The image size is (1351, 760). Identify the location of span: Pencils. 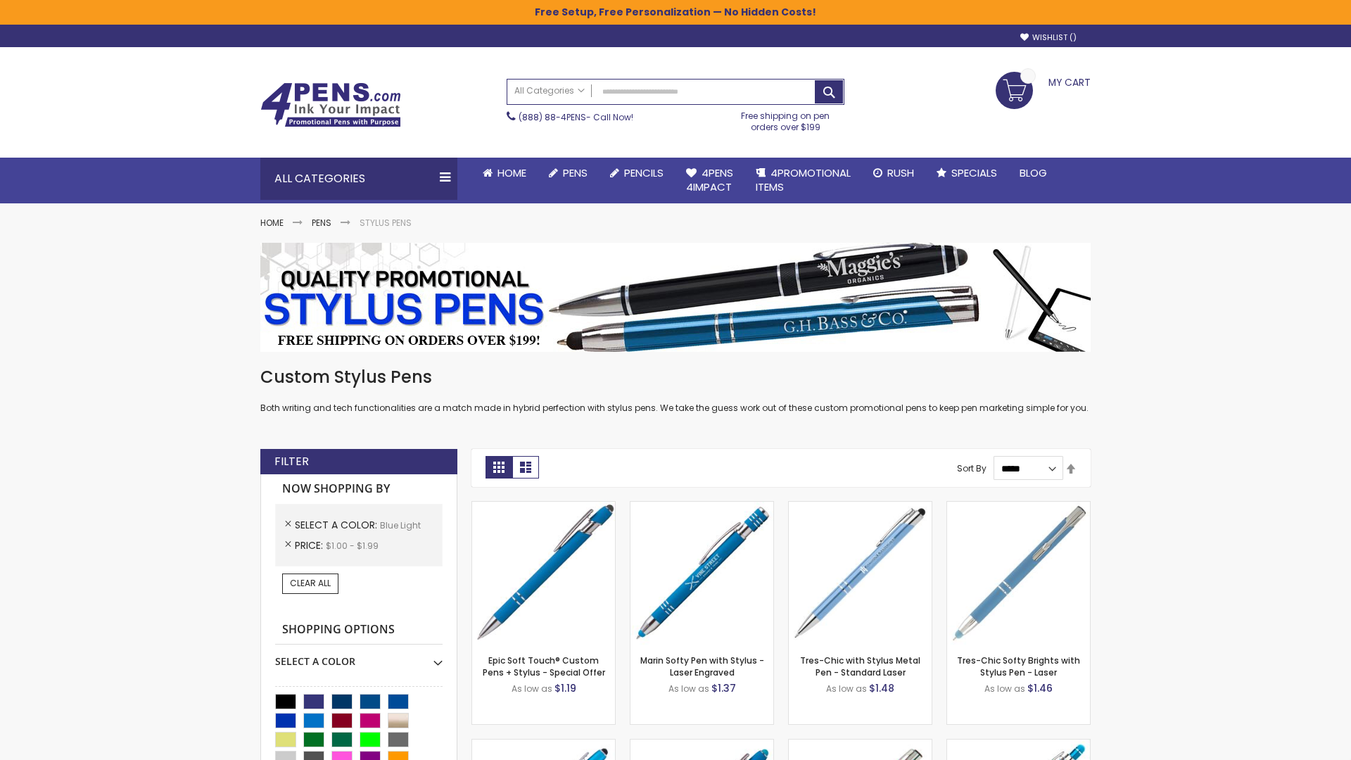
(644, 172).